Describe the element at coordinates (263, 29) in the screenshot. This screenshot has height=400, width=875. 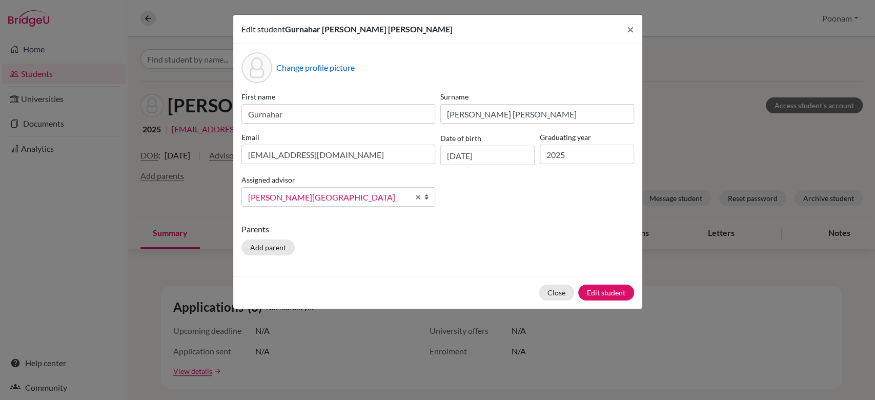
I see `span: Edit student` at that location.